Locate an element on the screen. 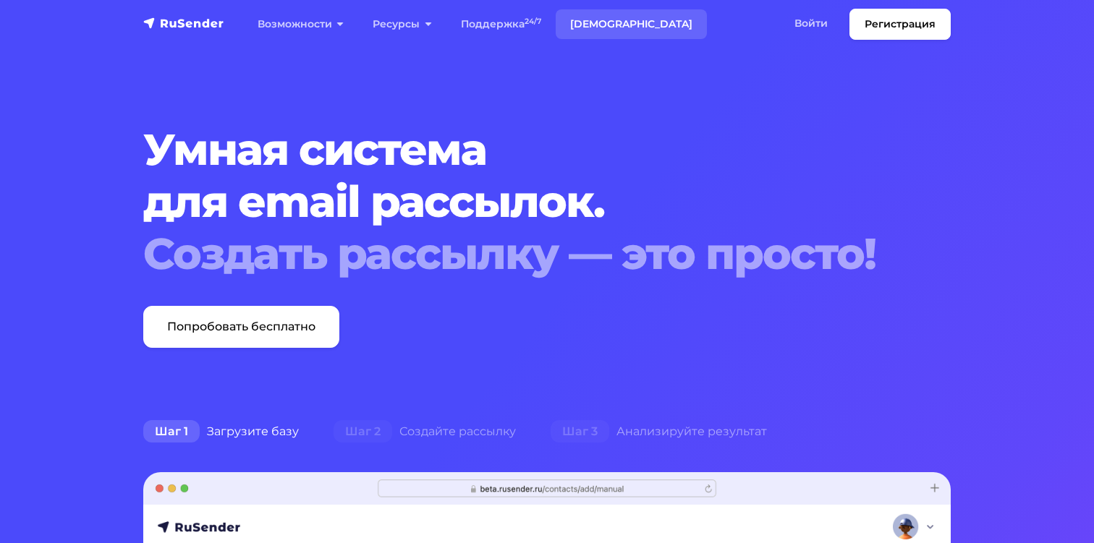  h1: Умная система для email рассылок. is located at coordinates (512, 202).